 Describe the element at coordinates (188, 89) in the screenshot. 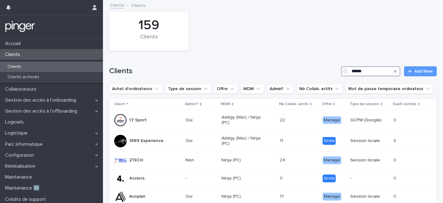

I see `button: Type de session` at that location.